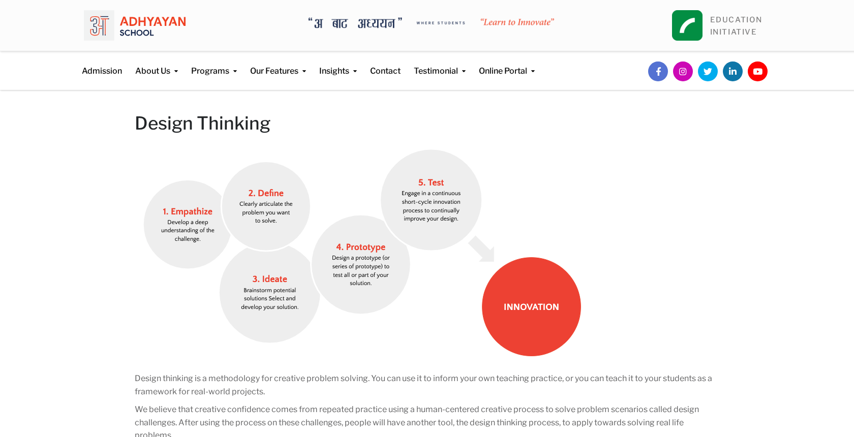 The height and width of the screenshot is (437, 854). Describe the element at coordinates (427, 385) in the screenshot. I see `p: Design thinking is a methodology for creative problem solving. You can use it to inform your own ...` at that location.